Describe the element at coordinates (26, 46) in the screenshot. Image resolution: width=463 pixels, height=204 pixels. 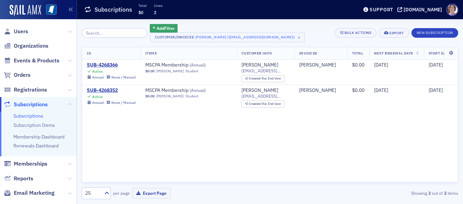
I see `a: Organizations` at that location.